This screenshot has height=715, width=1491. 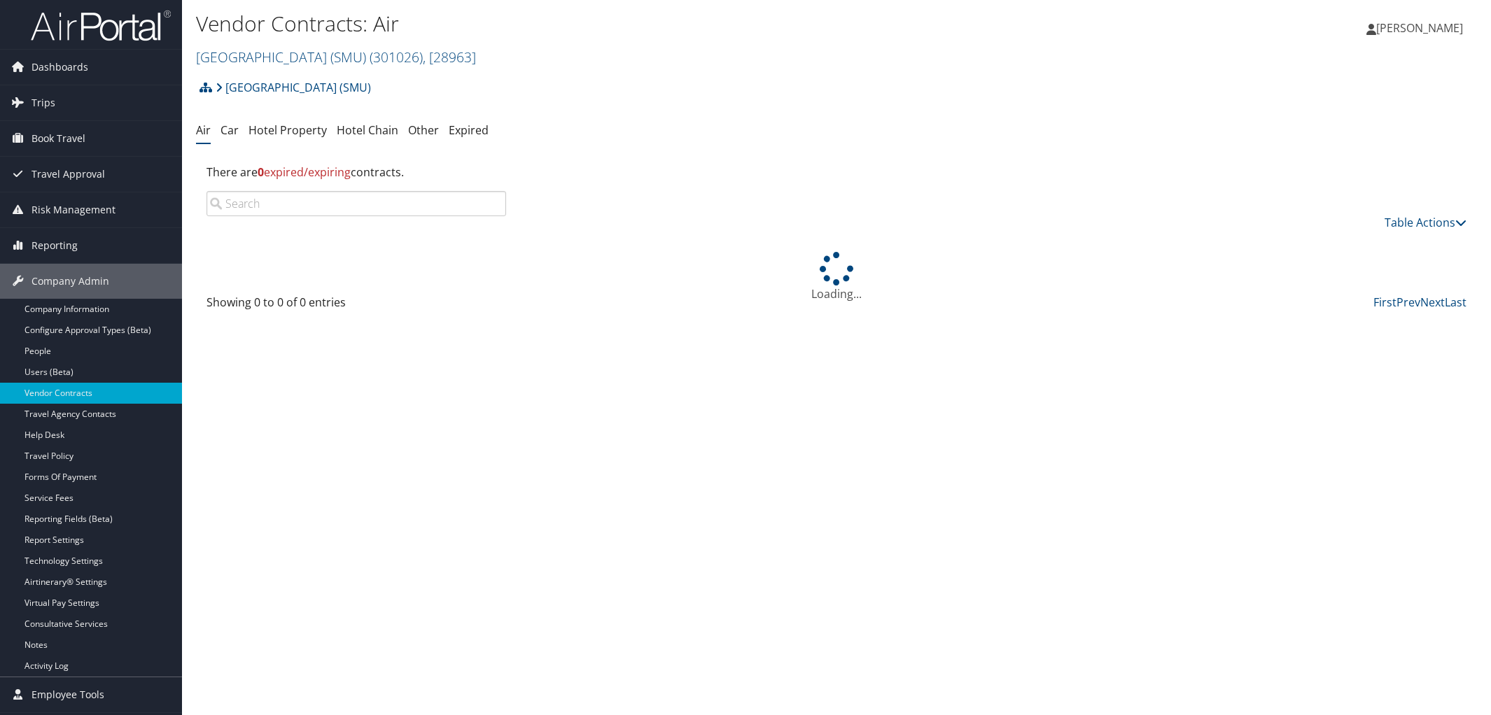 I want to click on a: Next, so click(x=1432, y=302).